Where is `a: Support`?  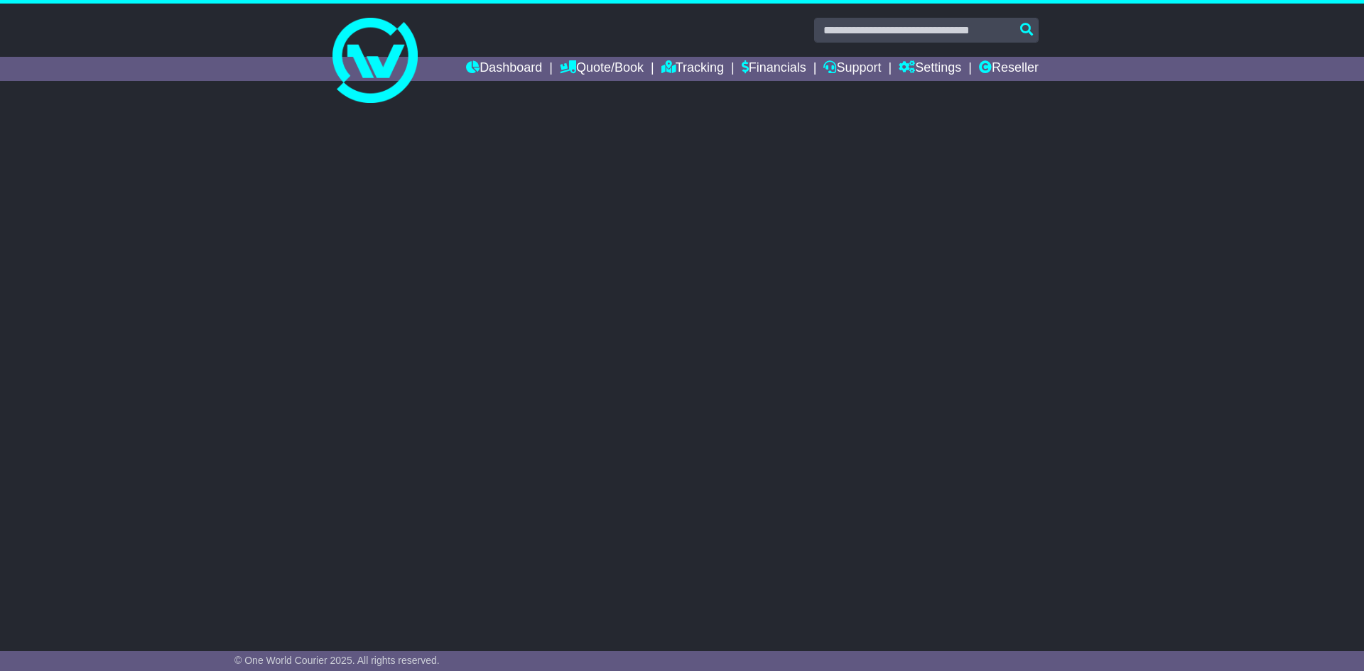
a: Support is located at coordinates (852, 69).